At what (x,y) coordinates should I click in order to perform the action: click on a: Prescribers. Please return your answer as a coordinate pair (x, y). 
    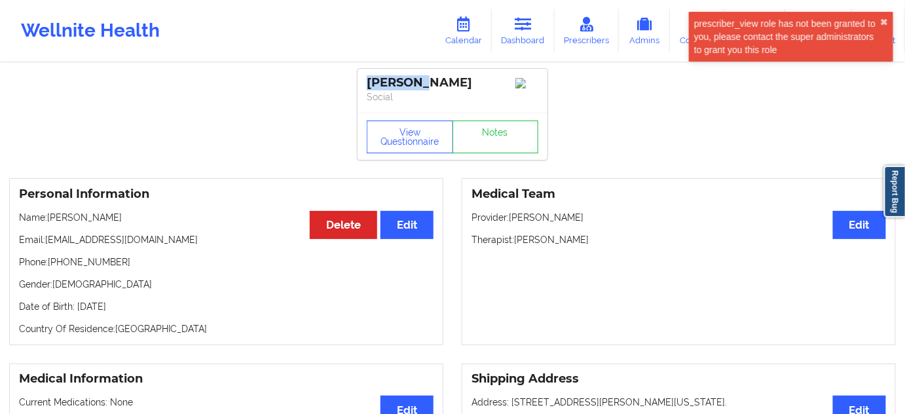
    Looking at the image, I should click on (587, 31).